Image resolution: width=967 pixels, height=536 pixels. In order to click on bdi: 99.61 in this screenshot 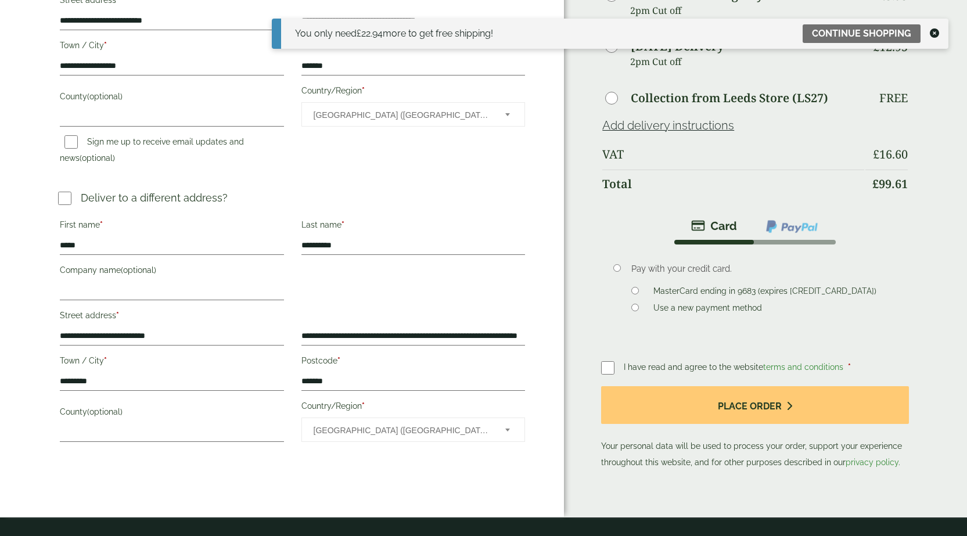, I will do `click(890, 184)`.